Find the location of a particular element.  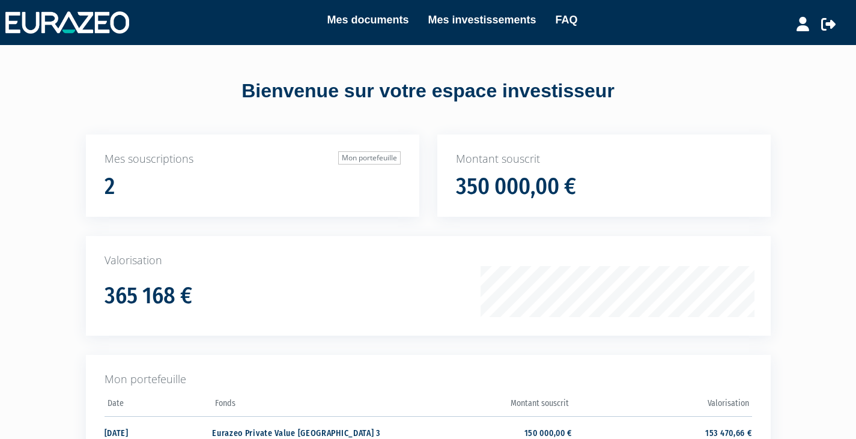

a: Mes investissements is located at coordinates (482, 20).